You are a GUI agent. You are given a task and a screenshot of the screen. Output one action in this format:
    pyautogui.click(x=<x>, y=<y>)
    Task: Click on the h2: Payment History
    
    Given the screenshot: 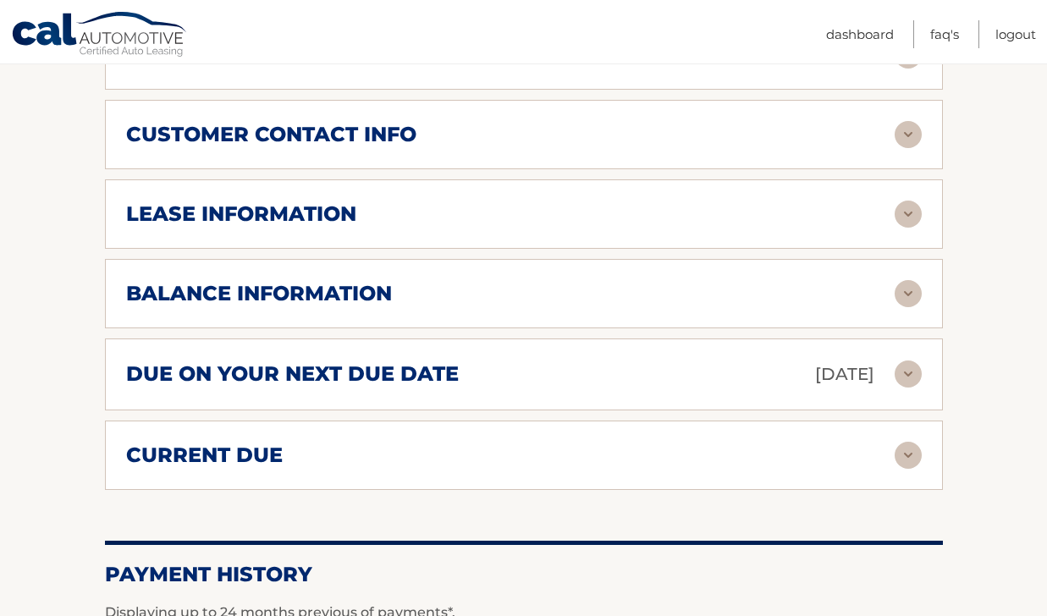 What is the action you would take?
    pyautogui.click(x=524, y=574)
    